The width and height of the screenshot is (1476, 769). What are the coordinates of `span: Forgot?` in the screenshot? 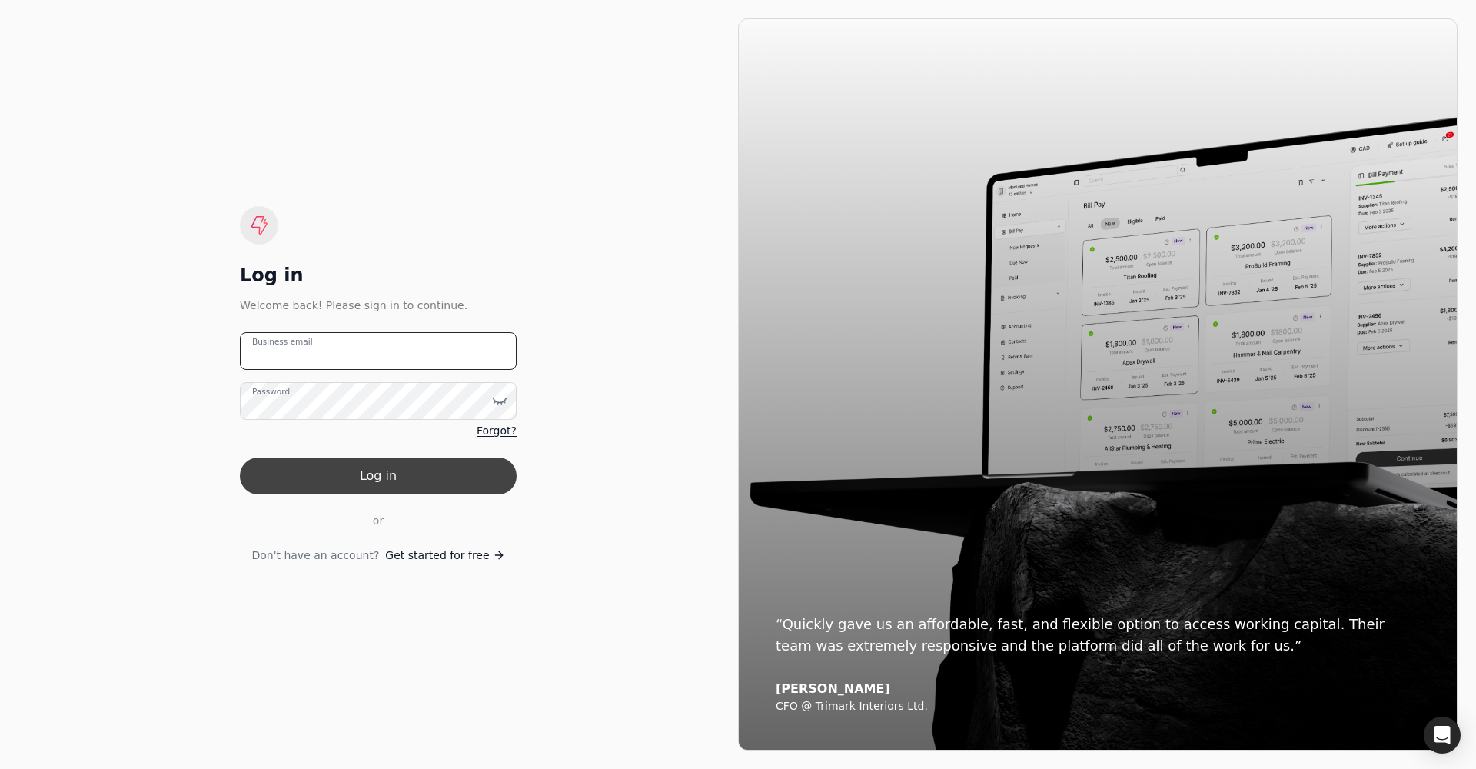 It's located at (497, 431).